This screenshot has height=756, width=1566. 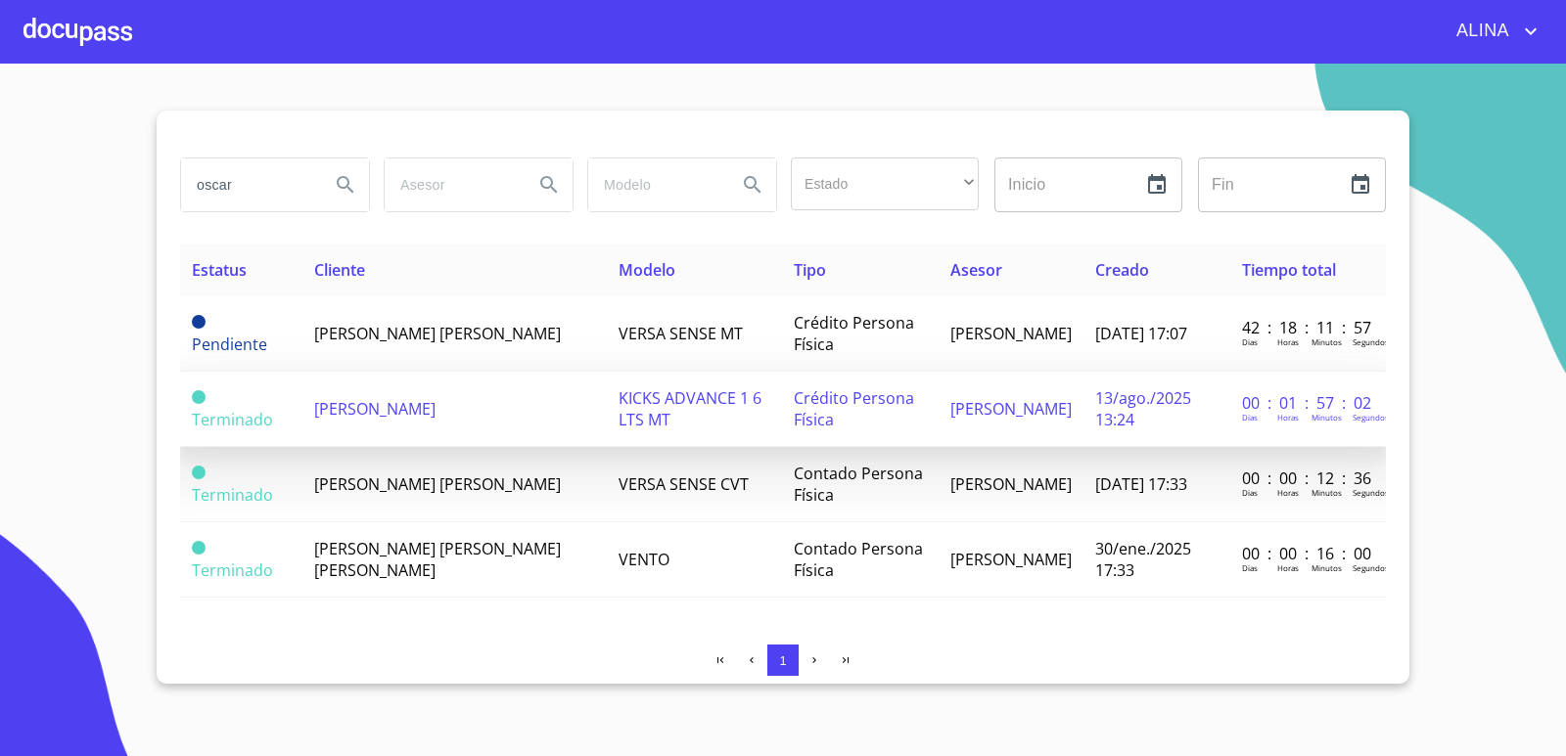 What do you see at coordinates (1307, 478) in the screenshot?
I see `p: 00 : 00 : 12 : 36` at bounding box center [1307, 478].